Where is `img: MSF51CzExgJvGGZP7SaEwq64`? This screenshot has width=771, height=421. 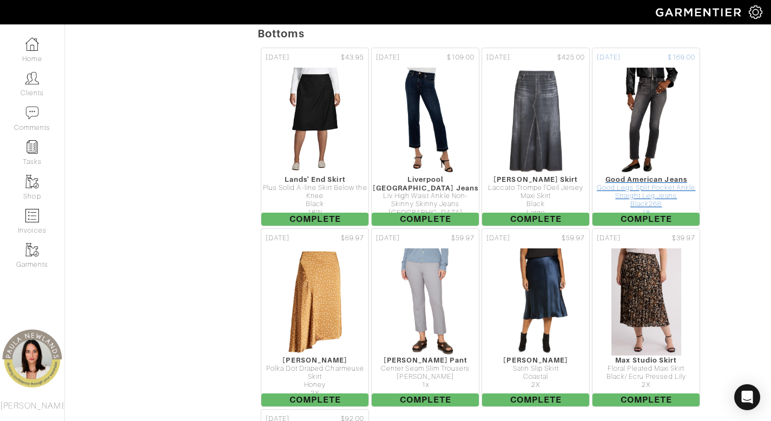 img: MSF51CzExgJvGGZP7SaEwq64 is located at coordinates (315, 302).